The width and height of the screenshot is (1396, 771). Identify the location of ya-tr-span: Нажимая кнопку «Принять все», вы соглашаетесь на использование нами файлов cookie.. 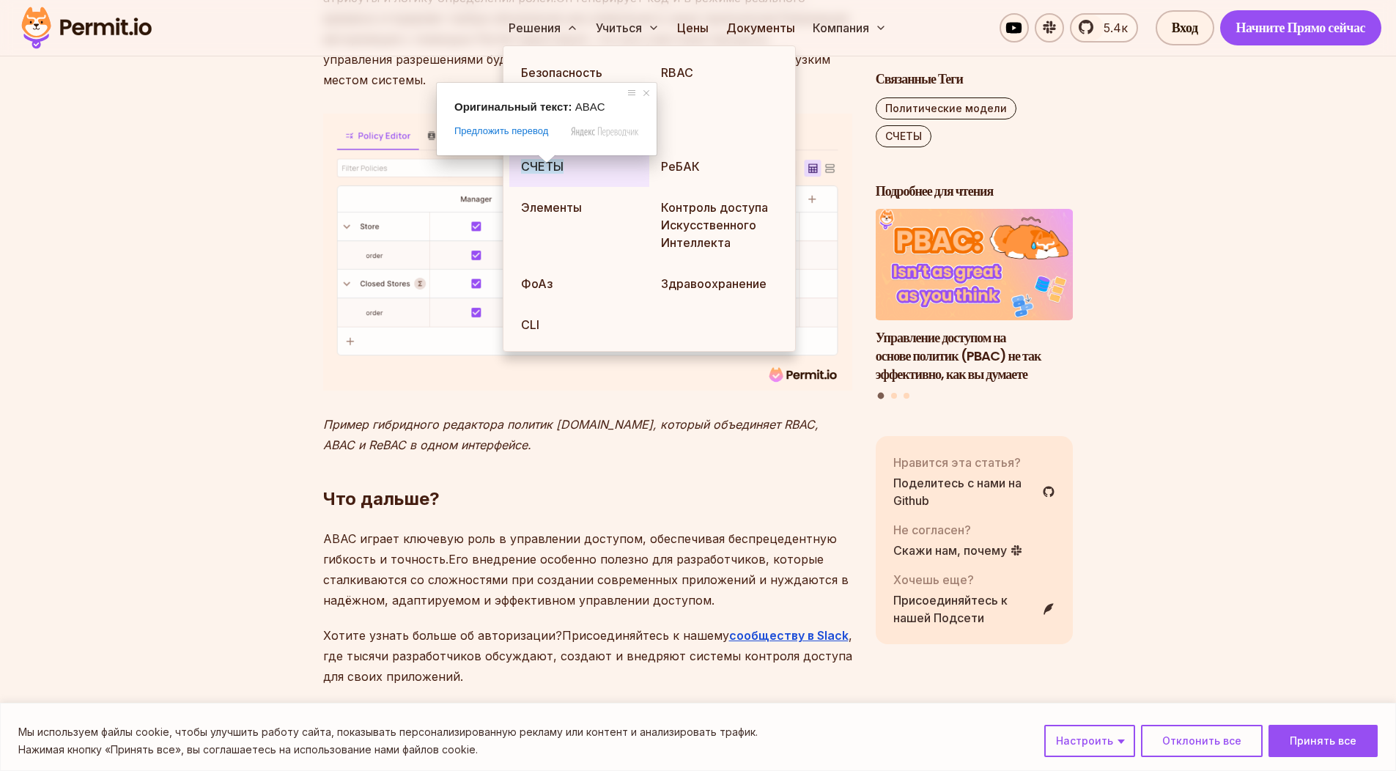
(248, 749).